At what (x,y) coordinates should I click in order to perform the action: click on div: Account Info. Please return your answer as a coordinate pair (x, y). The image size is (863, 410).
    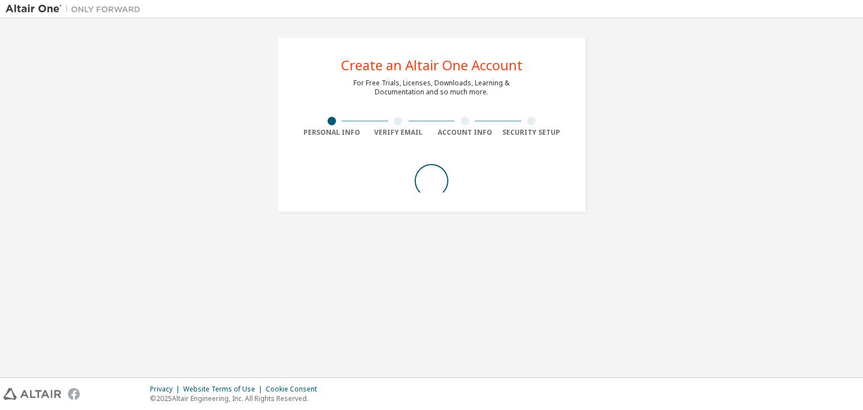
    Looking at the image, I should click on (465, 133).